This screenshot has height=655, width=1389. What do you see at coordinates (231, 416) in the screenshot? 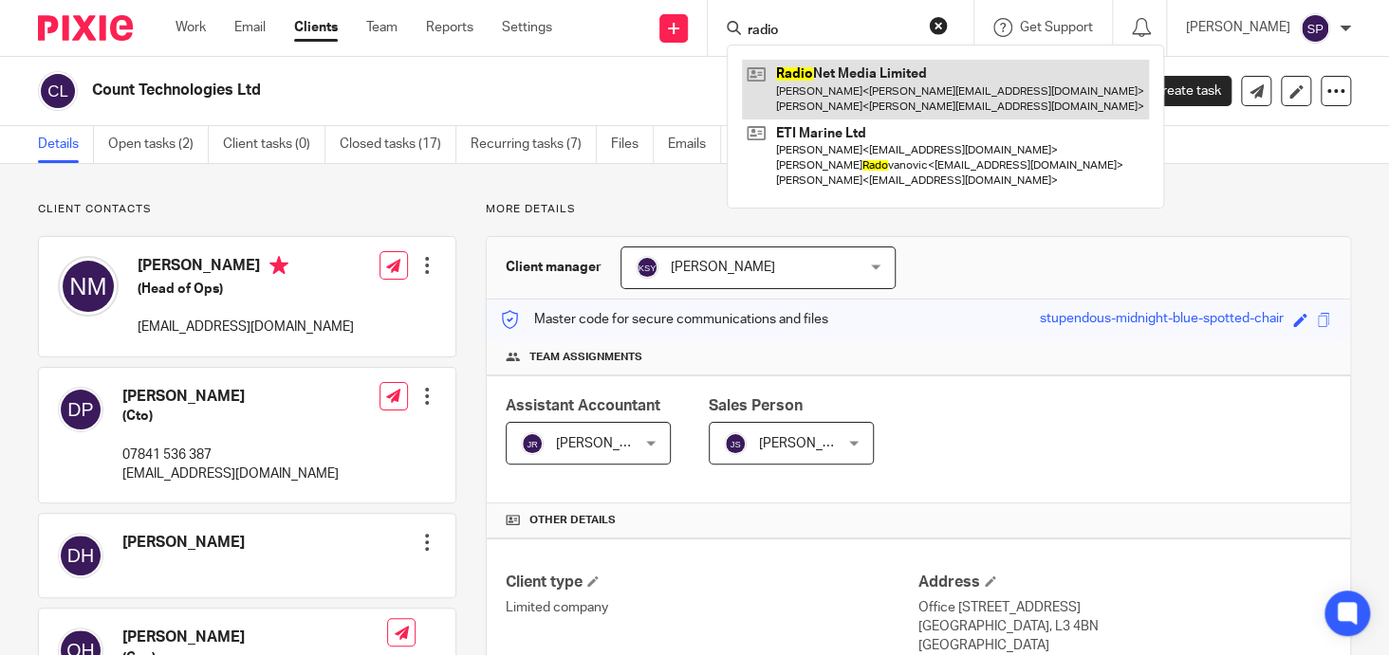
I see `h5: (Cto)` at bounding box center [231, 416].